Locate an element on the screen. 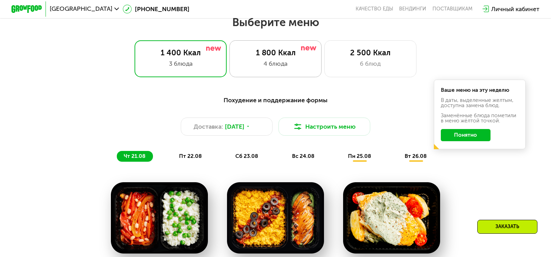 This screenshot has height=257, width=551. div: поставщикам is located at coordinates (452, 9).